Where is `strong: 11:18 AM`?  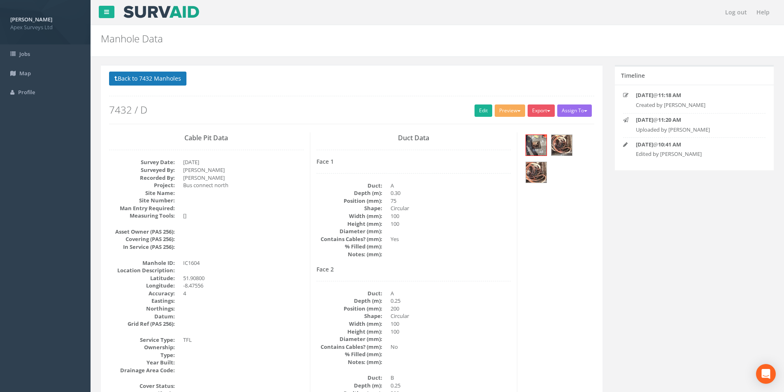
strong: 11:18 AM is located at coordinates (669, 95).